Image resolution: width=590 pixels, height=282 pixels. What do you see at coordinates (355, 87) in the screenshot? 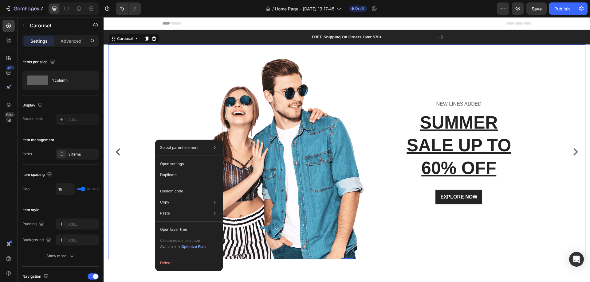
I see `p: NEW LINES ADDED` at bounding box center [355, 87].